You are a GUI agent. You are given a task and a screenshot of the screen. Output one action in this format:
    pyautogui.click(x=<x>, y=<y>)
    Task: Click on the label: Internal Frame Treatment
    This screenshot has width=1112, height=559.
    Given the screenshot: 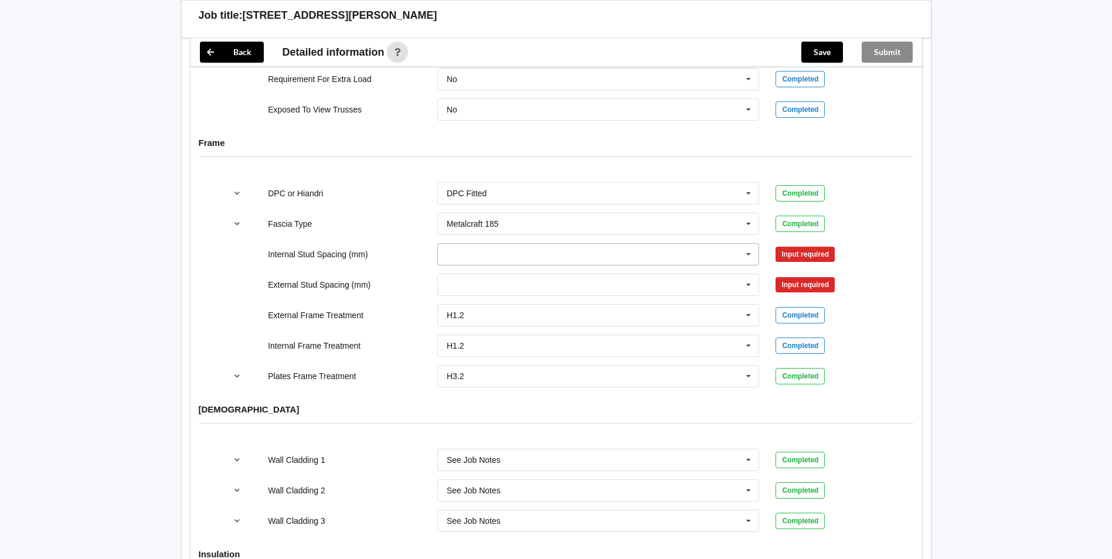 What is the action you would take?
    pyautogui.click(x=314, y=346)
    